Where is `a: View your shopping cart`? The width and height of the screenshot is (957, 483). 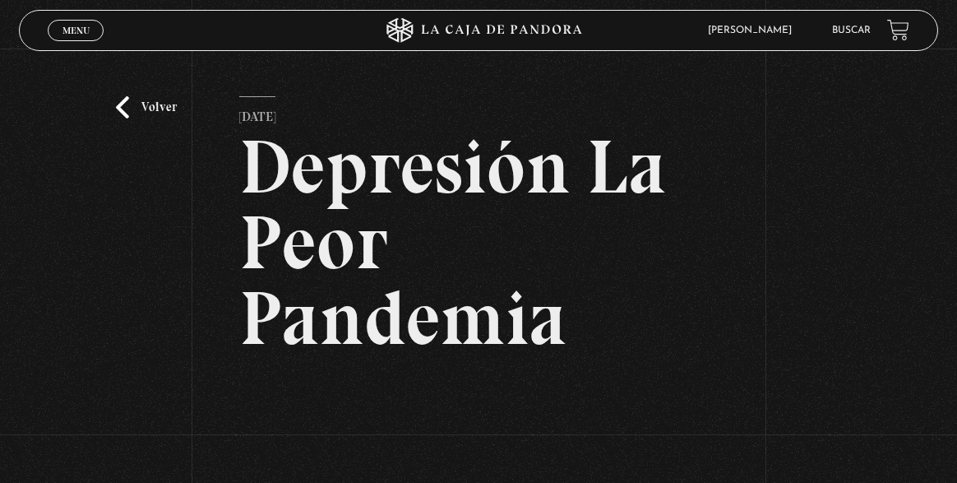
a: View your shopping cart is located at coordinates (898, 30).